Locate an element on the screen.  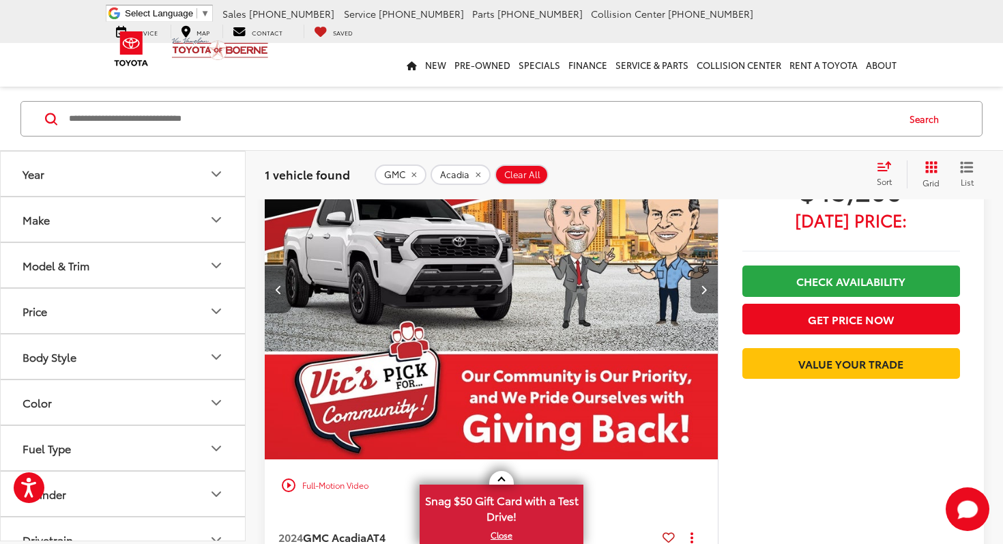
span: Acadia is located at coordinates (454, 174).